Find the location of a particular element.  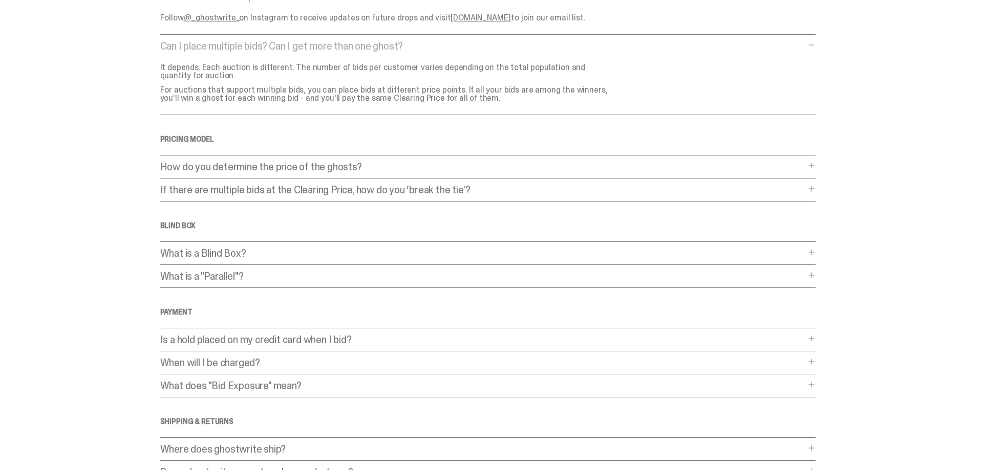

p: What does "Bid Exposure" mean? is located at coordinates (483, 386).